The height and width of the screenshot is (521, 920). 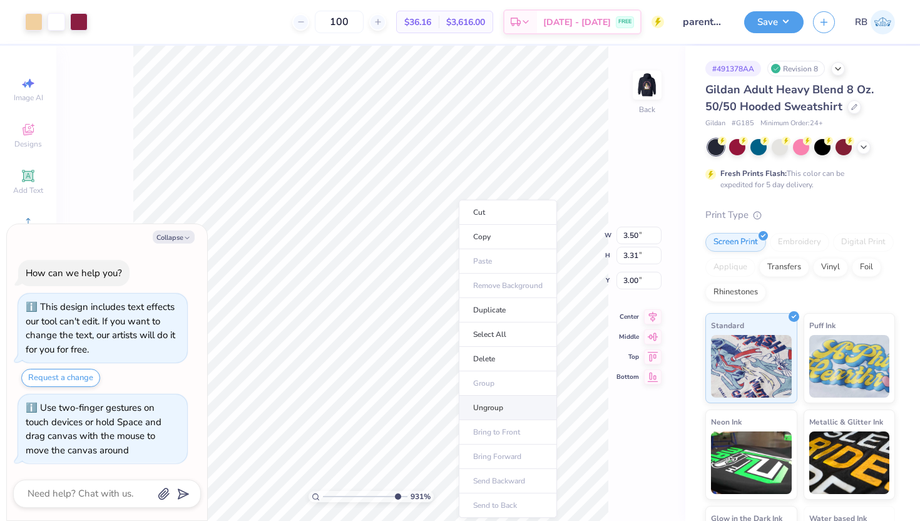 I want to click on div: How can we help you?, so click(x=74, y=273).